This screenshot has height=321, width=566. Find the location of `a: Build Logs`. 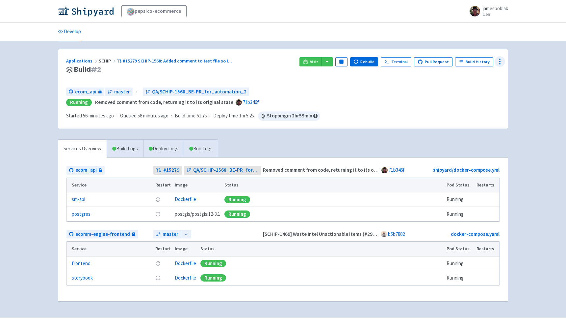

a: Build Logs is located at coordinates (125, 149).